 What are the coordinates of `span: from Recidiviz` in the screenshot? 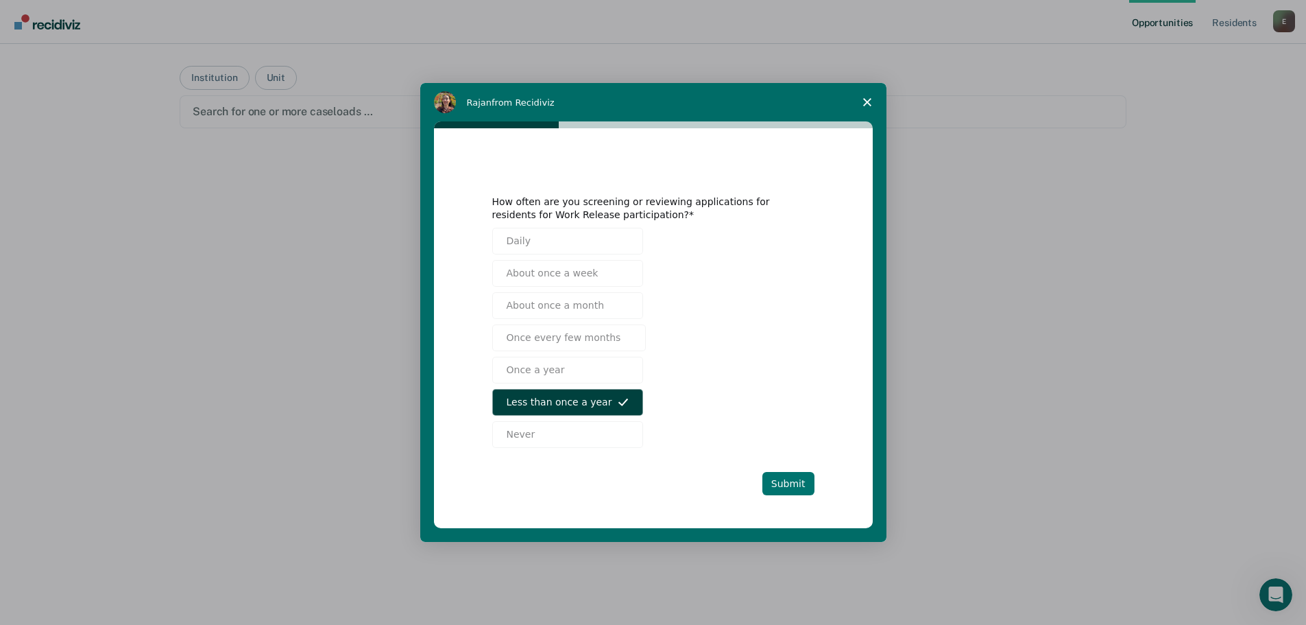 It's located at (523, 102).